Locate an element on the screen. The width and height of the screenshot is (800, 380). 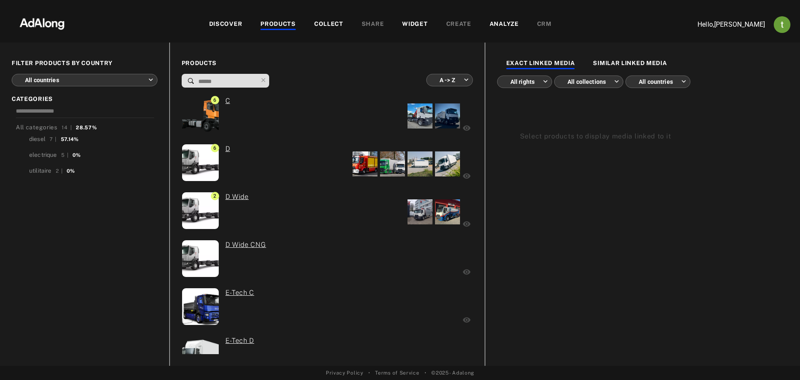
a: (ada-renaulttrucksfrance-13) E-Tech D: is located at coordinates (240, 340).